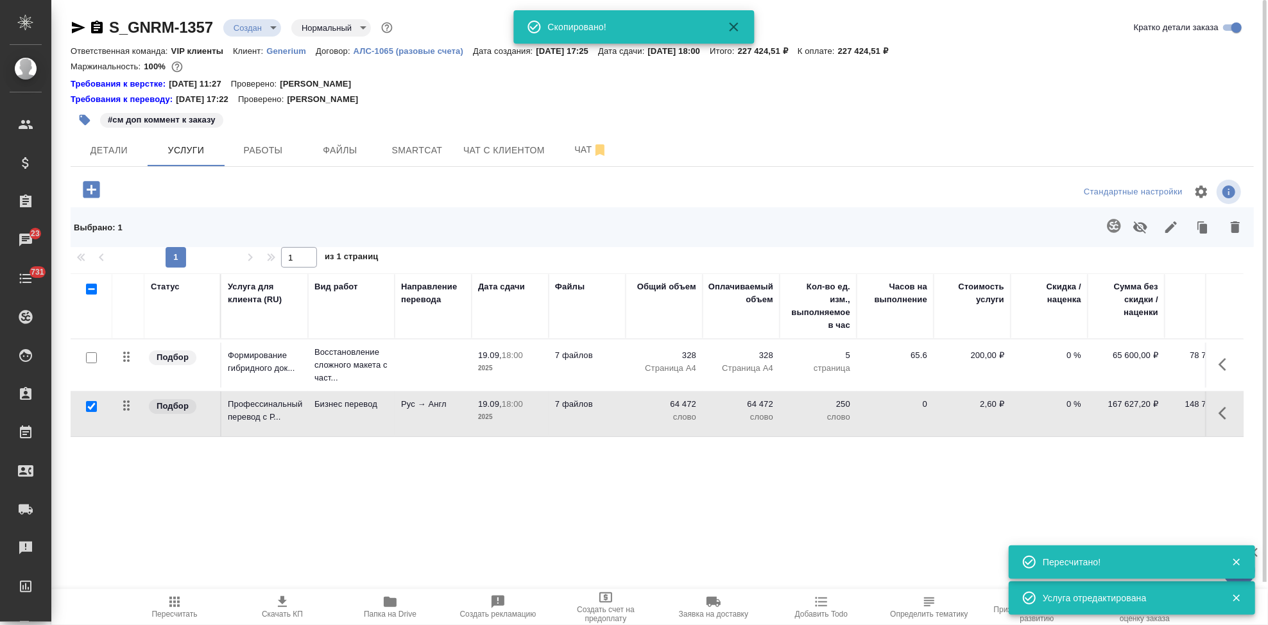 Image resolution: width=1268 pixels, height=625 pixels. What do you see at coordinates (37, 272) in the screenshot?
I see `span: 731` at bounding box center [37, 272].